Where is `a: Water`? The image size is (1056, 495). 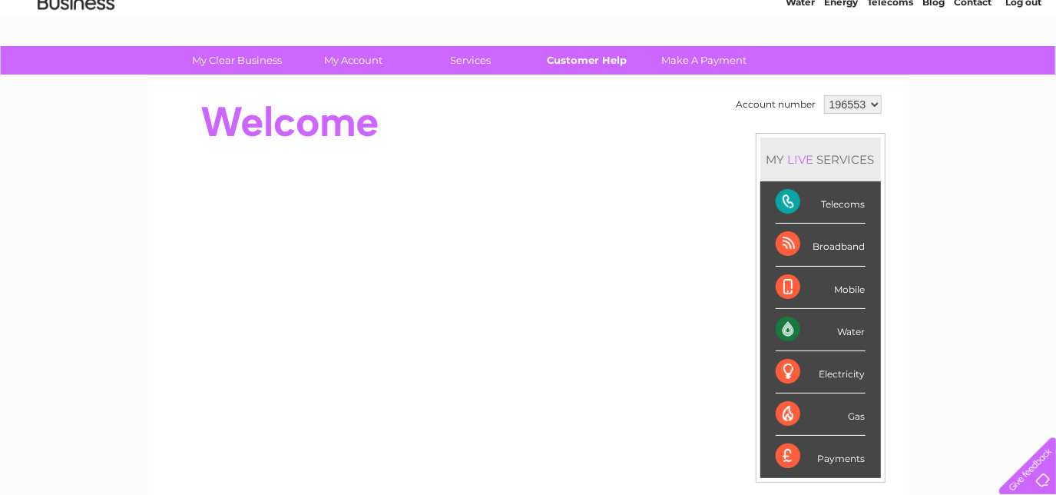 a: Water is located at coordinates (801, 71).